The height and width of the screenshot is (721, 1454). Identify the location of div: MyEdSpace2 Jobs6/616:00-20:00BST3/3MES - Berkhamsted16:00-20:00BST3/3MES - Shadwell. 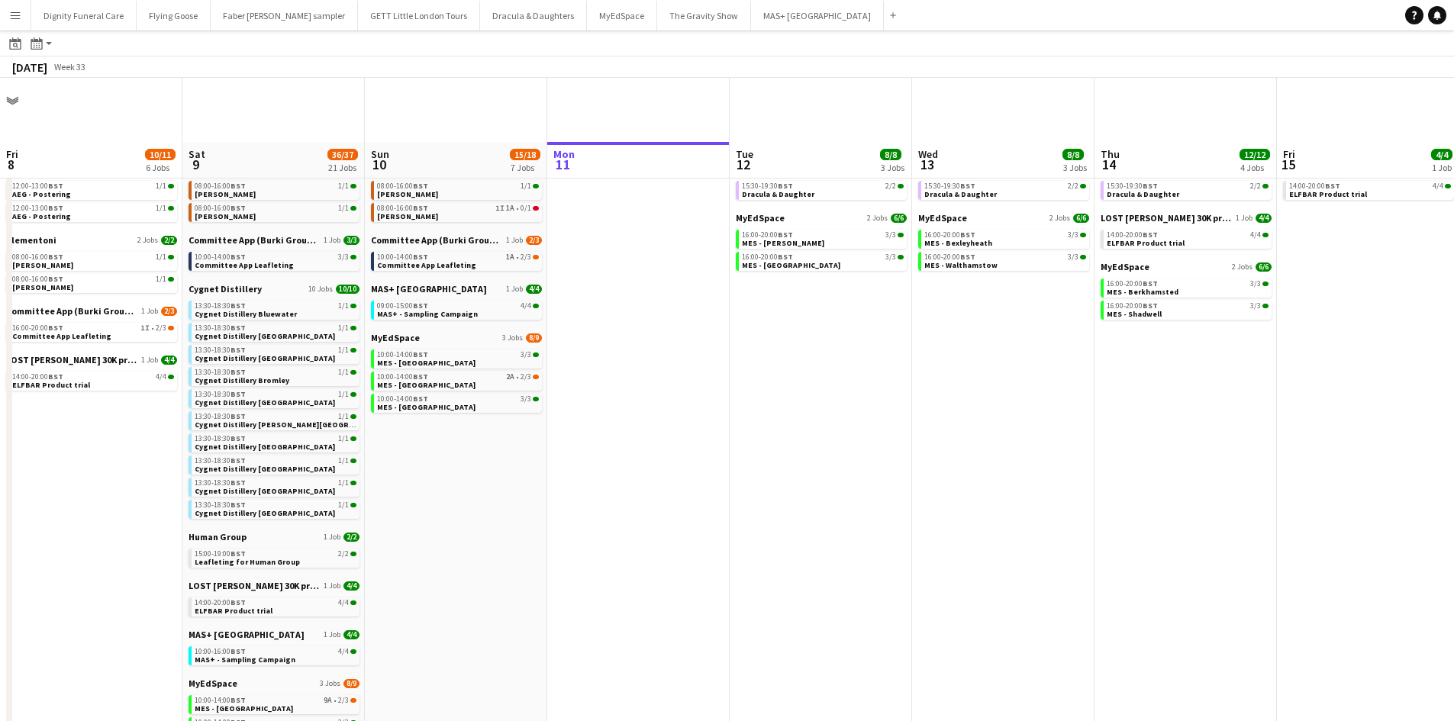
(1186, 292).